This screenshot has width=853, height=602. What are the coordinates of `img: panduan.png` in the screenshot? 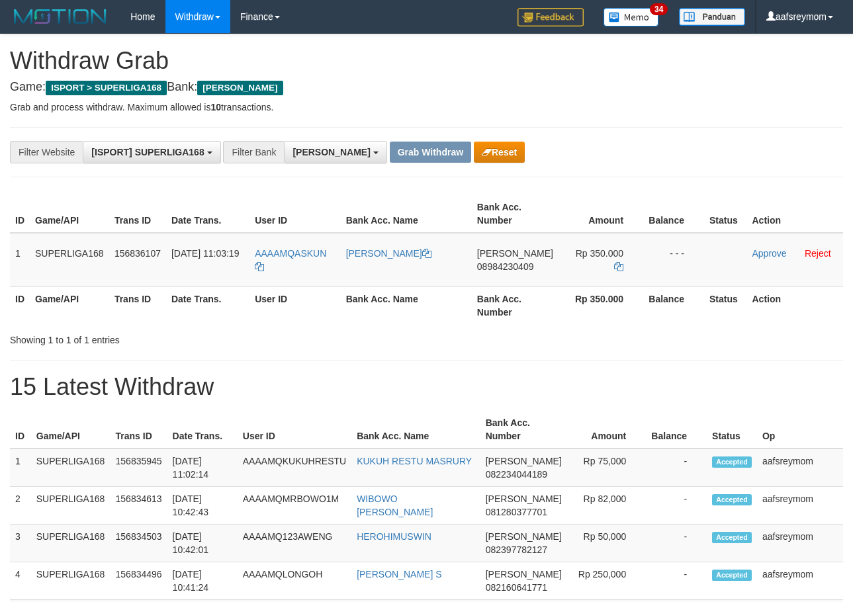 It's located at (712, 17).